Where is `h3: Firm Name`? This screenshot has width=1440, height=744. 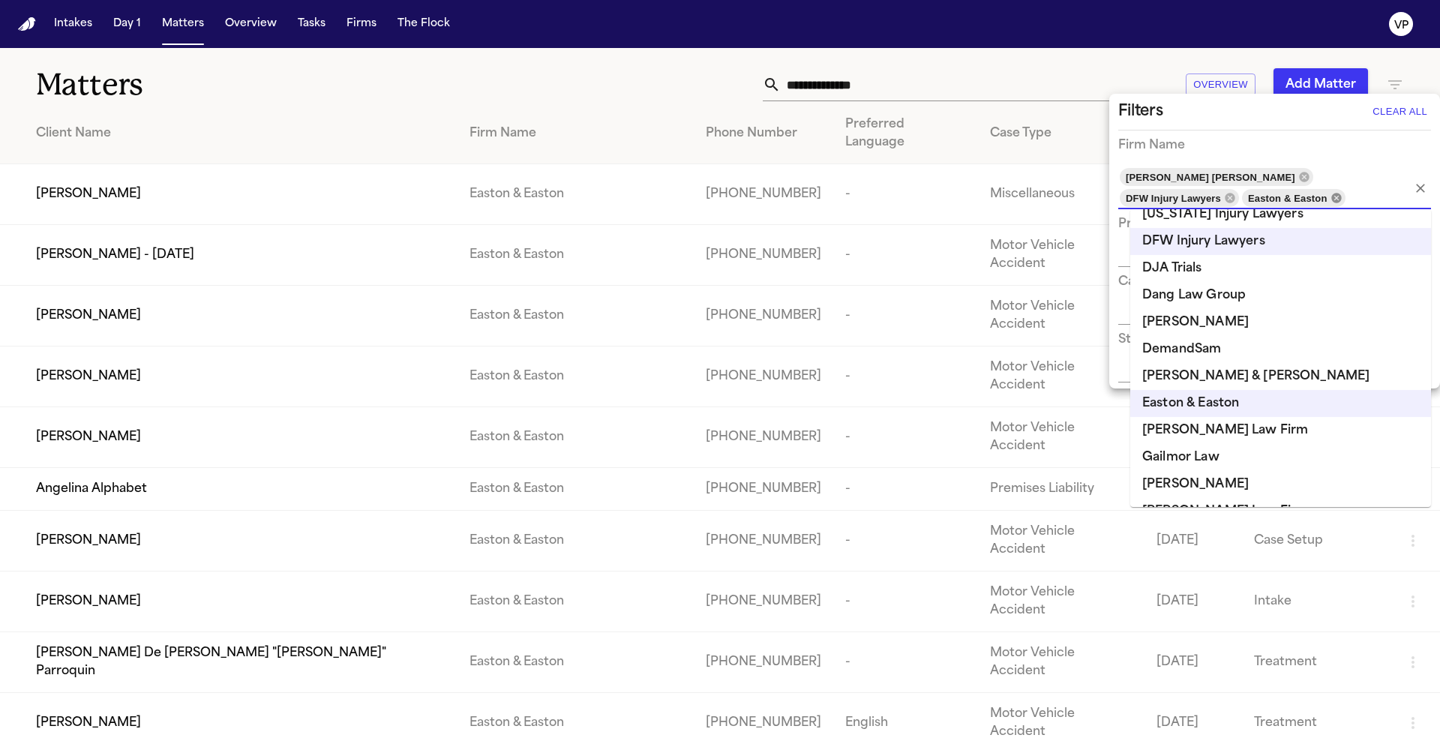
h3: Firm Name is located at coordinates (1151, 145).